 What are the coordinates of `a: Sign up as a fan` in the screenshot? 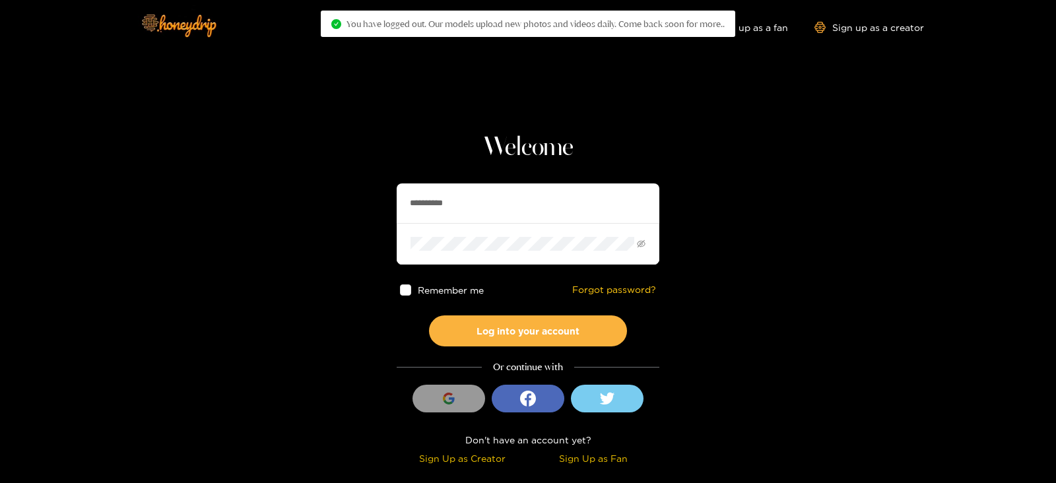 It's located at (743, 27).